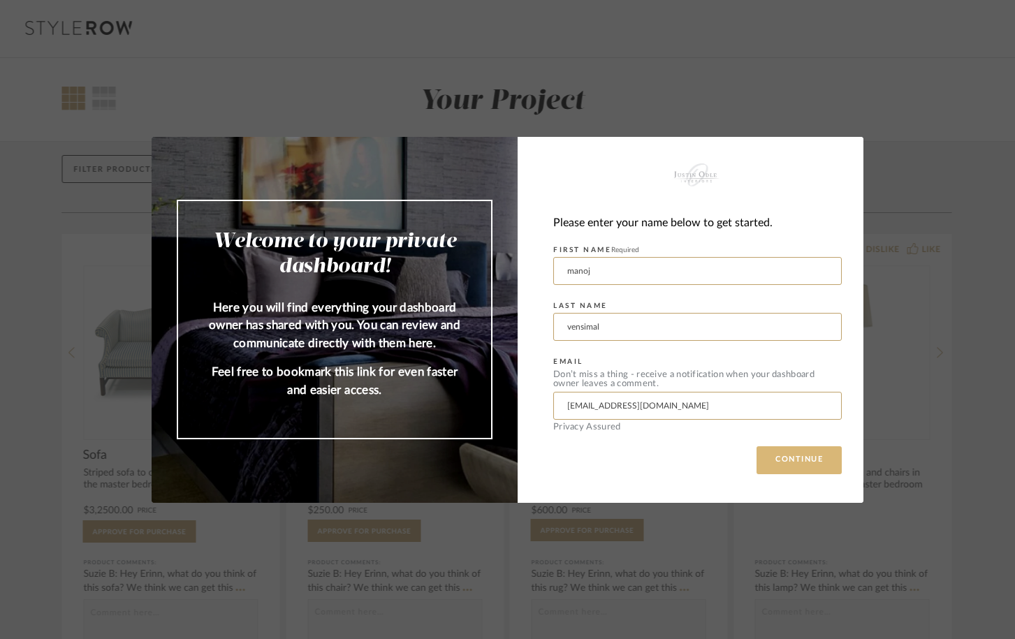 The height and width of the screenshot is (639, 1015). What do you see at coordinates (568, 362) in the screenshot?
I see `label: EMAIL` at bounding box center [568, 362].